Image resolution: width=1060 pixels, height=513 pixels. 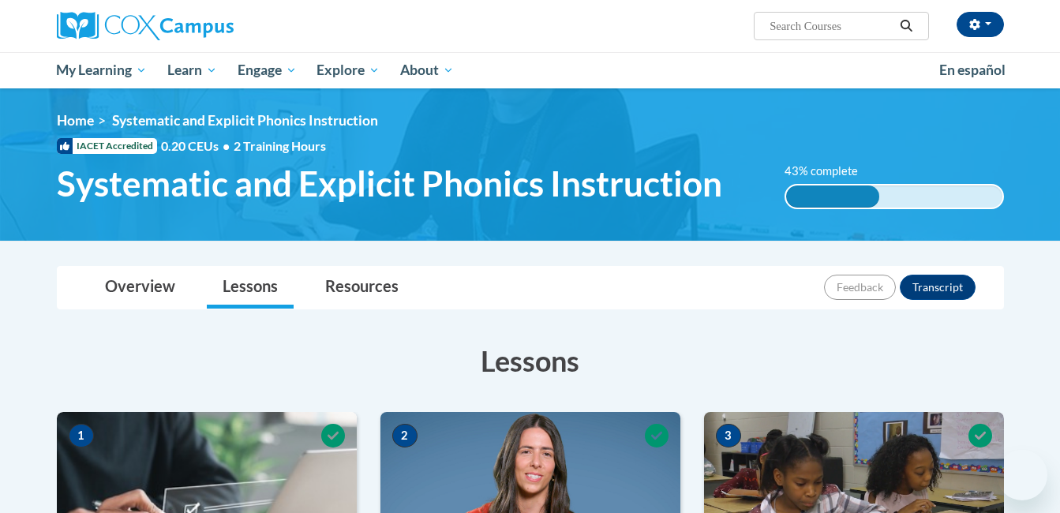 What do you see at coordinates (973, 70) in the screenshot?
I see `a: En español` at bounding box center [973, 70].